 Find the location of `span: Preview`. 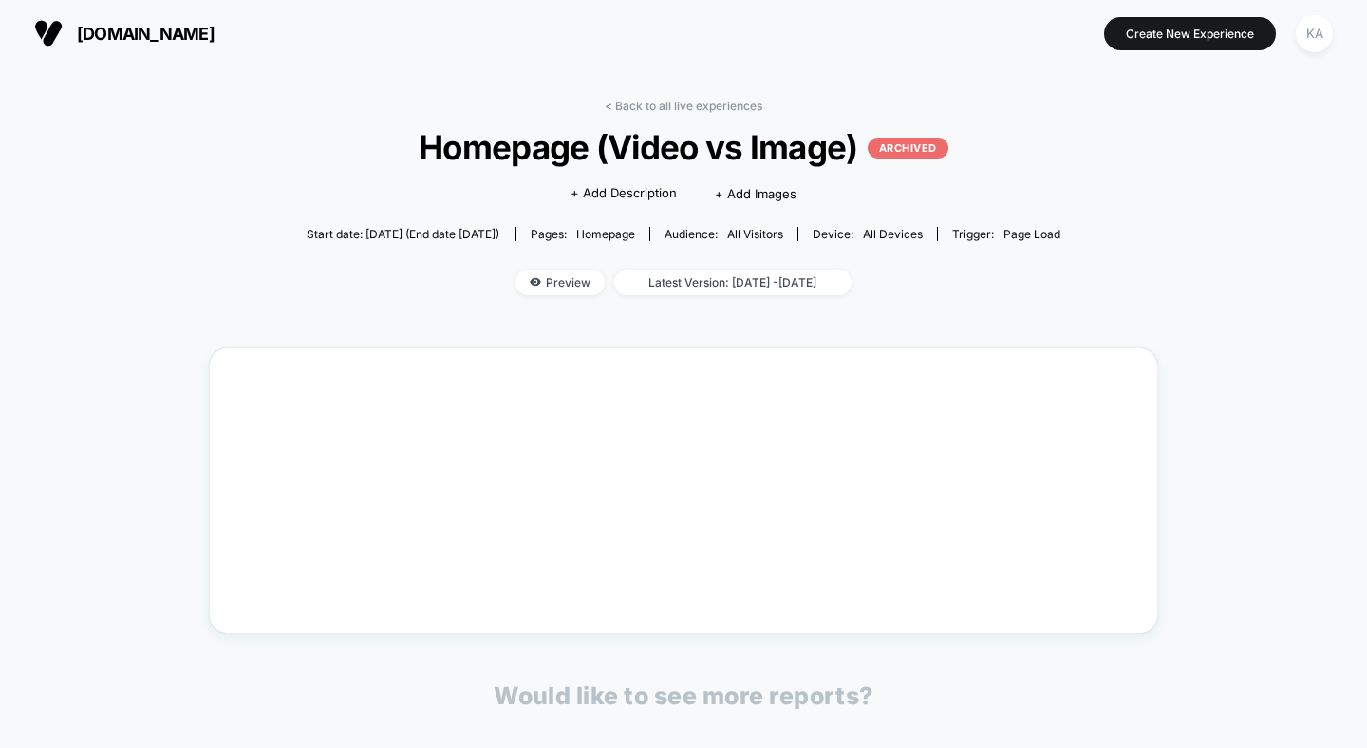

span: Preview is located at coordinates (560, 282).